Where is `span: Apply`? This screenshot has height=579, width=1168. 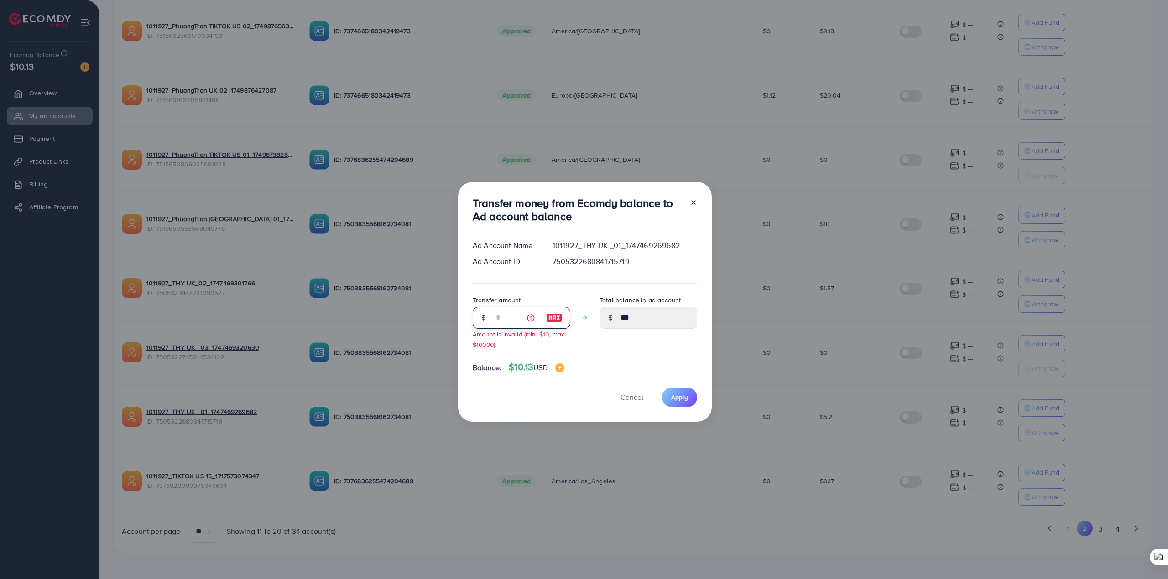 span: Apply is located at coordinates (679, 397).